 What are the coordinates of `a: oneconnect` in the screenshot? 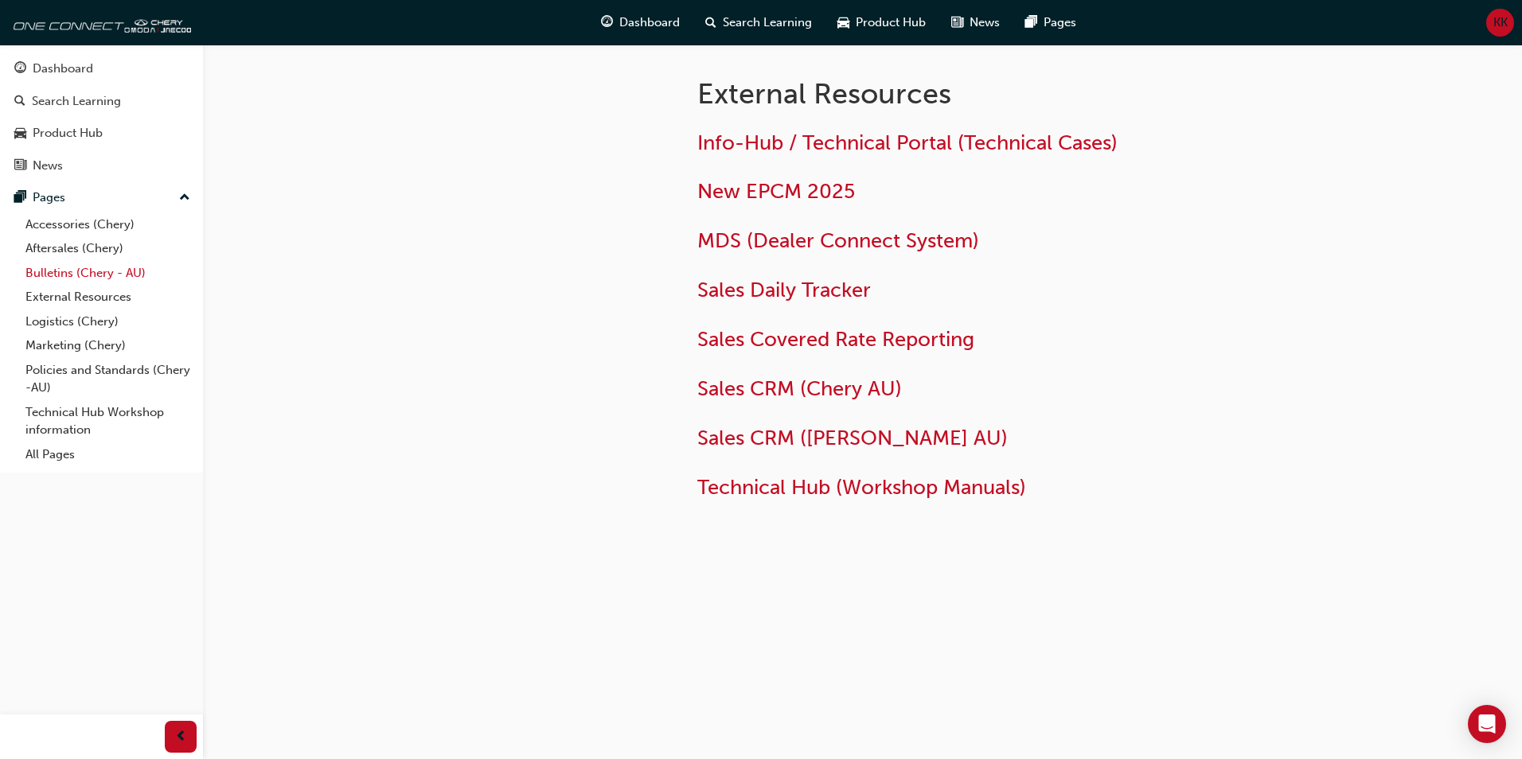 It's located at (99, 22).